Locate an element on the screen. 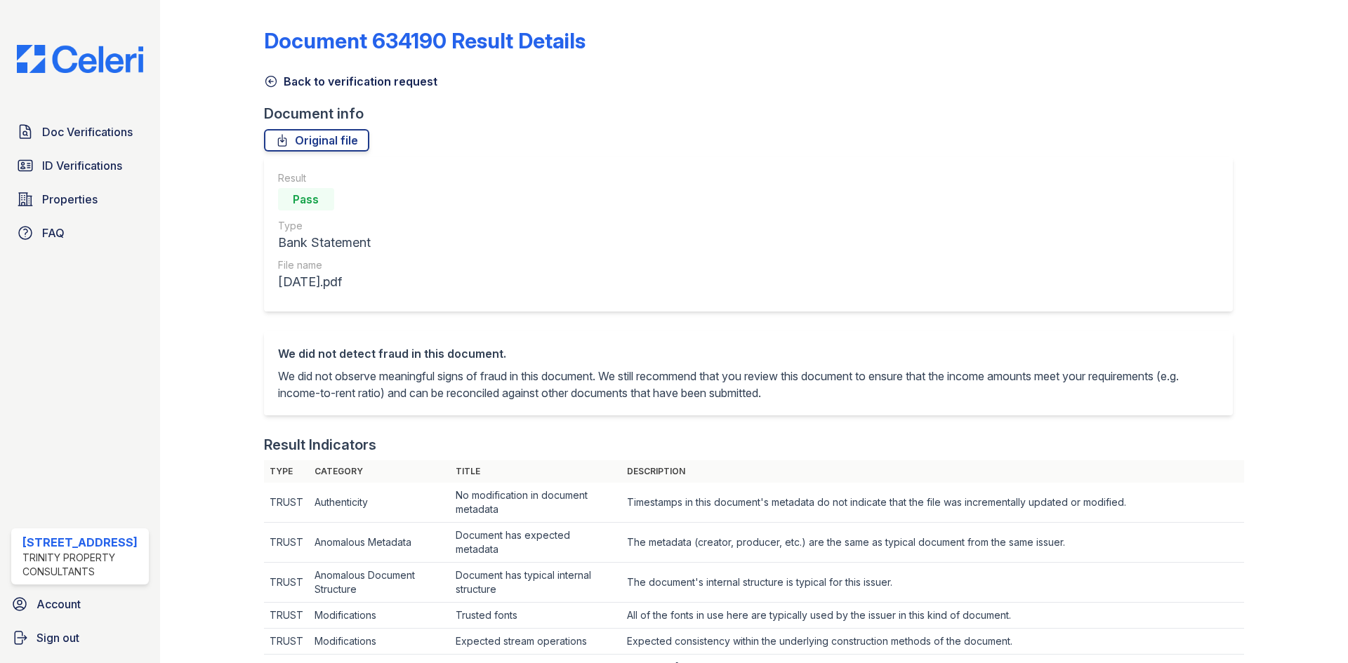 The height and width of the screenshot is (663, 1348). button: Sign out is located at coordinates (80, 638).